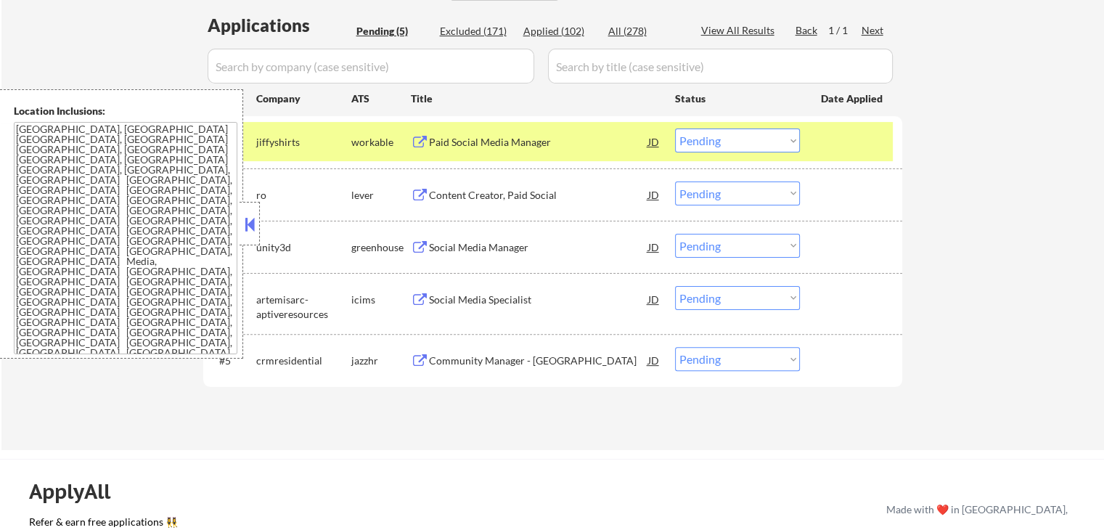  Describe the element at coordinates (381, 142) in the screenshot. I see `div: workable` at that location.